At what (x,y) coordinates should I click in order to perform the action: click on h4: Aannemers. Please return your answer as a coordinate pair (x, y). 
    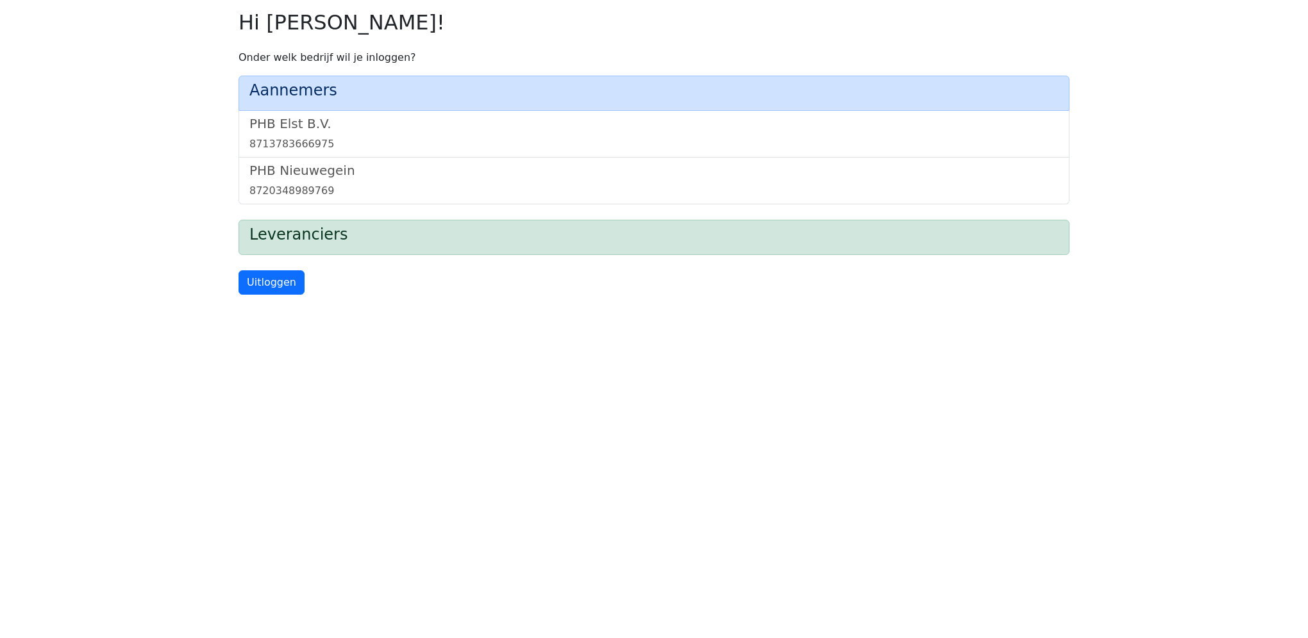
    Looking at the image, I should click on (654, 90).